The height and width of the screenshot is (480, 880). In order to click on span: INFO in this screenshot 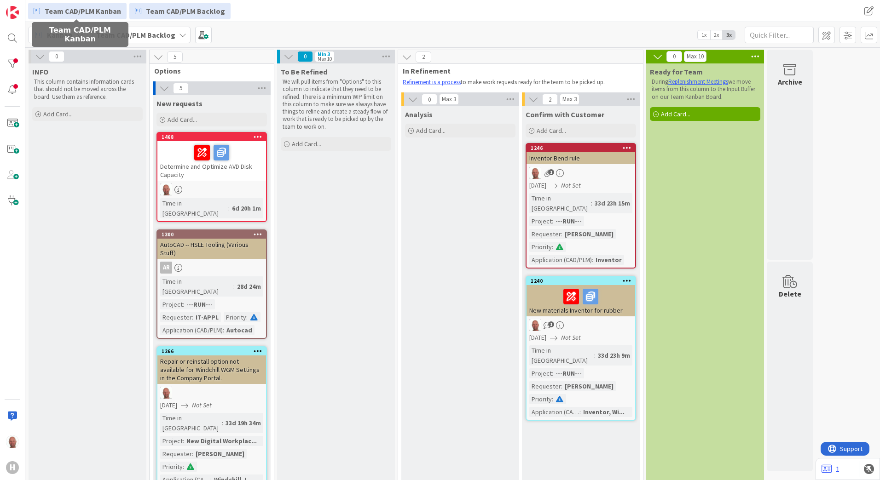, I will do `click(40, 72)`.